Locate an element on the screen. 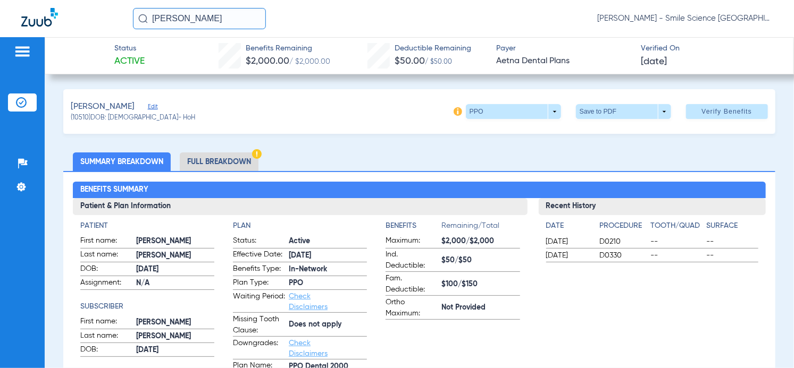 The height and width of the screenshot is (368, 794). span: Waiting Period: is located at coordinates (259, 302).